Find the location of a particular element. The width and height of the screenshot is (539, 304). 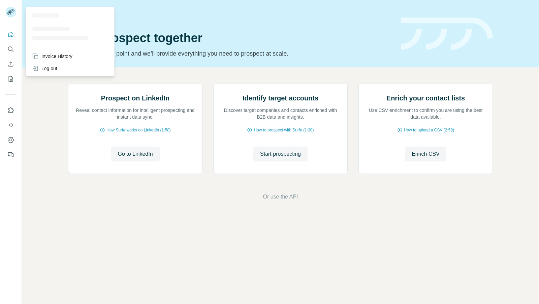

button: Go to LinkedIn is located at coordinates (135, 154).